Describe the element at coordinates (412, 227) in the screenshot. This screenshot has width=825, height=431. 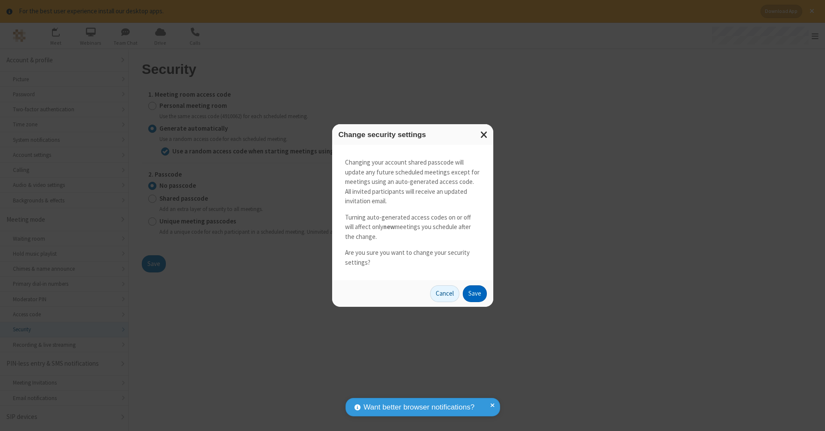
I see `p: Turning auto-generated access codes on or off will affect only meetings you schedule after the ch...` at that location.